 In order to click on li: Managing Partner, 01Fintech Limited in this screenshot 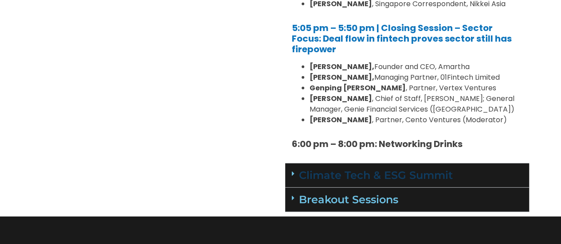, I will do `click(416, 78)`.